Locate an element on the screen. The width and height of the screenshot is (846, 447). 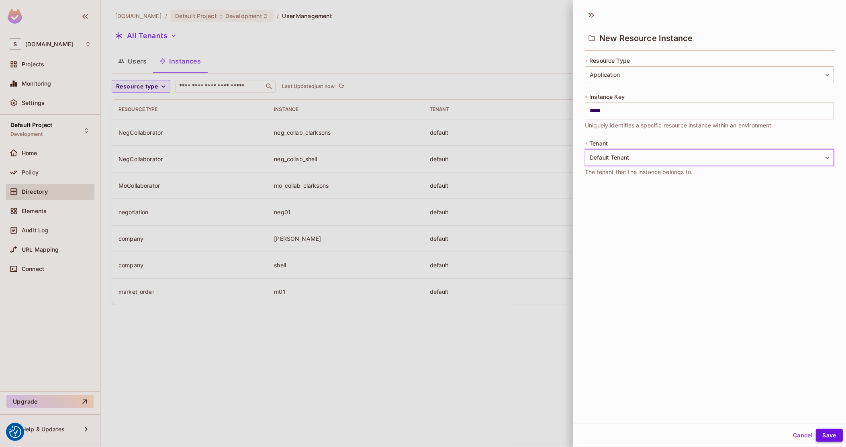
img: Revisit consent button is located at coordinates (15, 432).